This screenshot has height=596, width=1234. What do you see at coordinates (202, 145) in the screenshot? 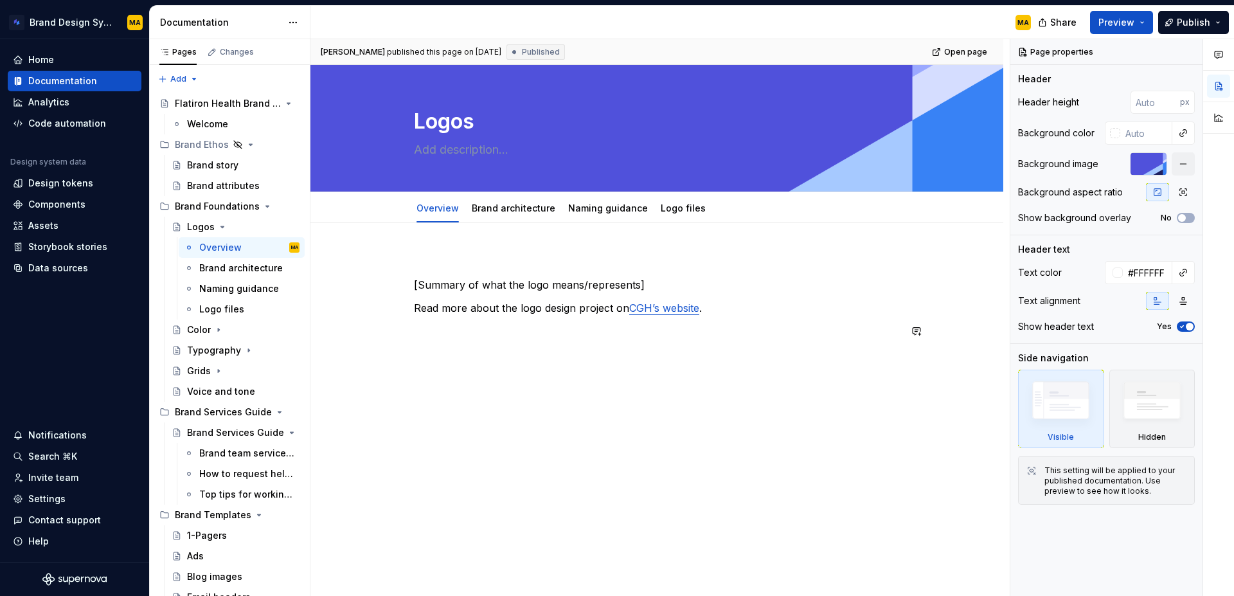
I see `div: Brand Ethos` at bounding box center [202, 145].